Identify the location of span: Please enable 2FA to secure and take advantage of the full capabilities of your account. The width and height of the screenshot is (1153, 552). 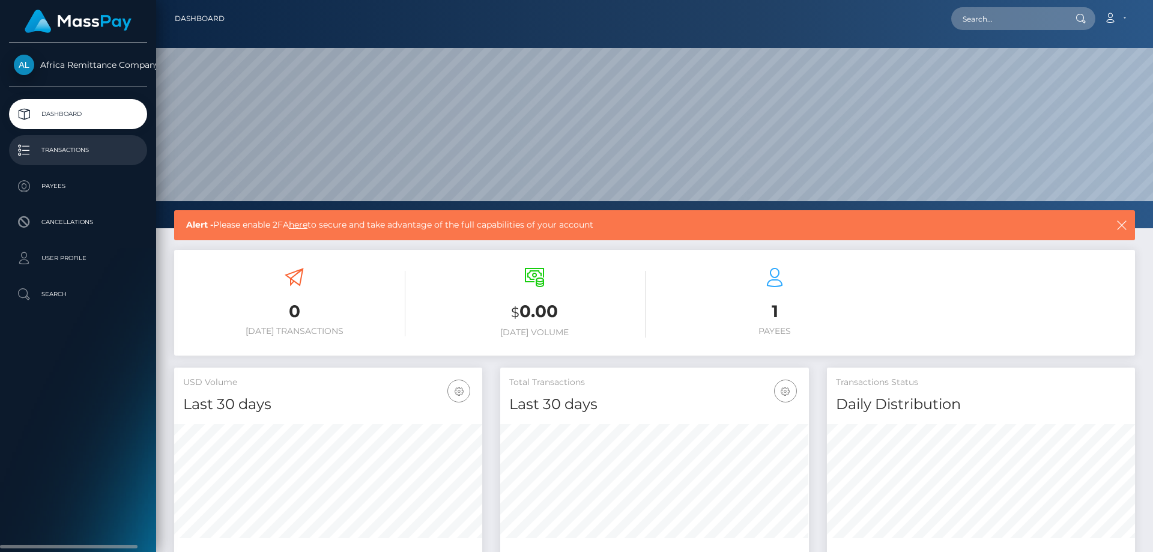
(603, 225).